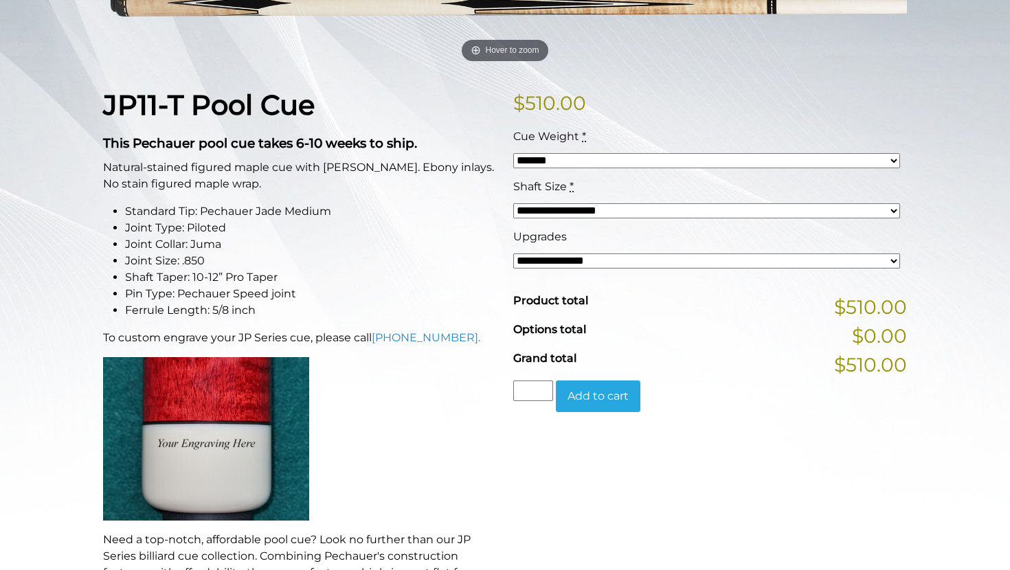  What do you see at coordinates (311, 228) in the screenshot?
I see `li: Joint Type: Piloted` at bounding box center [311, 228].